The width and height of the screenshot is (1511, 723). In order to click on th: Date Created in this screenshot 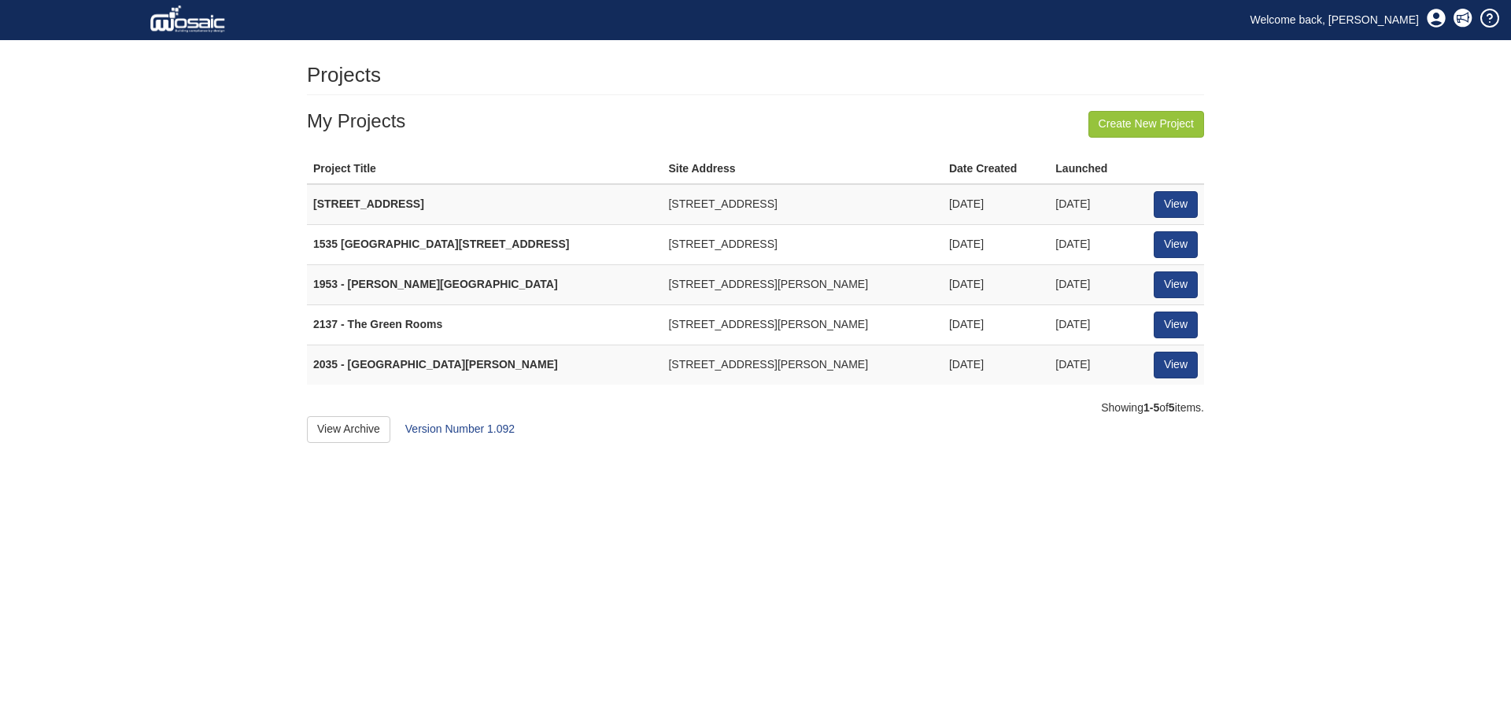, I will do `click(995, 169)`.